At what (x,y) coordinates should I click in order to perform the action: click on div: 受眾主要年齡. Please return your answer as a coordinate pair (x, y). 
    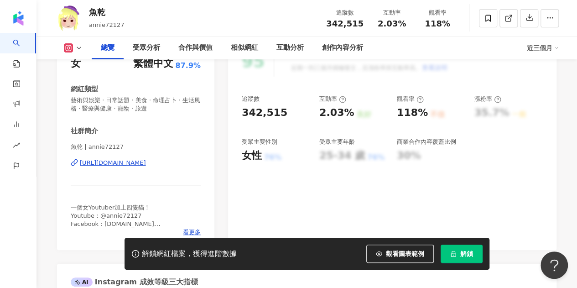
    Looking at the image, I should click on (337, 142).